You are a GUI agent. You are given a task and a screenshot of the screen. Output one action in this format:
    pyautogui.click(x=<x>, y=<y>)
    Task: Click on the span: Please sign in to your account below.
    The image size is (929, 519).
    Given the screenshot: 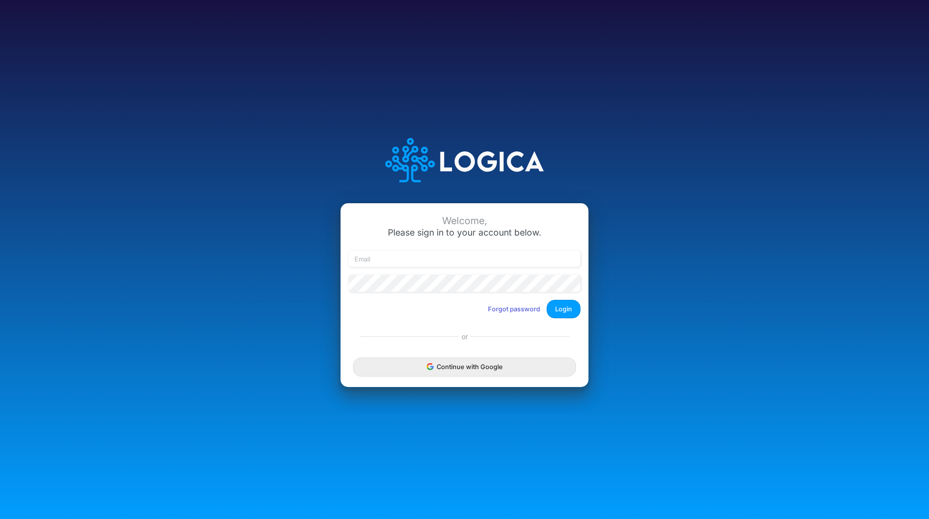 What is the action you would take?
    pyautogui.click(x=465, y=232)
    